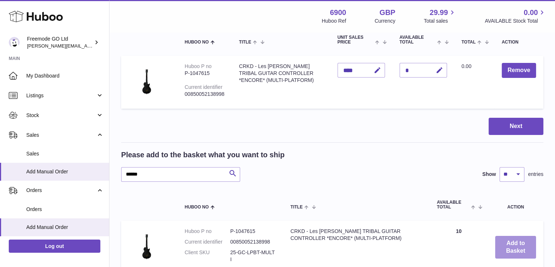 The height and width of the screenshot is (267, 555). Describe the element at coordinates (516, 205) in the screenshot. I see `th: Action` at that location.